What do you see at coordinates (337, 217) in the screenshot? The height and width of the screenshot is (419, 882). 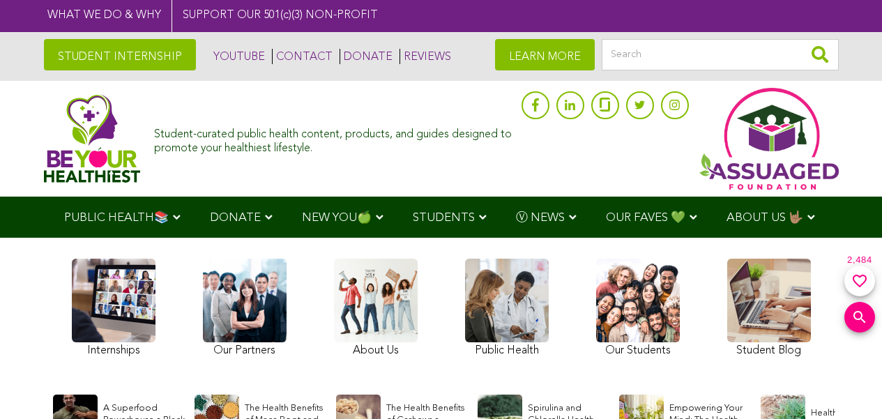 I see `span: NEW YOU🍏` at bounding box center [337, 217].